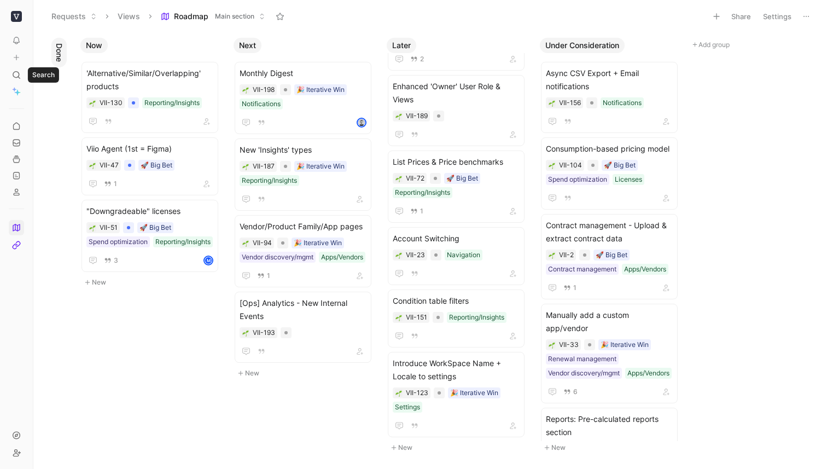 The image size is (827, 469). Describe the element at coordinates (16, 16) in the screenshot. I see `img: Viio` at that location.